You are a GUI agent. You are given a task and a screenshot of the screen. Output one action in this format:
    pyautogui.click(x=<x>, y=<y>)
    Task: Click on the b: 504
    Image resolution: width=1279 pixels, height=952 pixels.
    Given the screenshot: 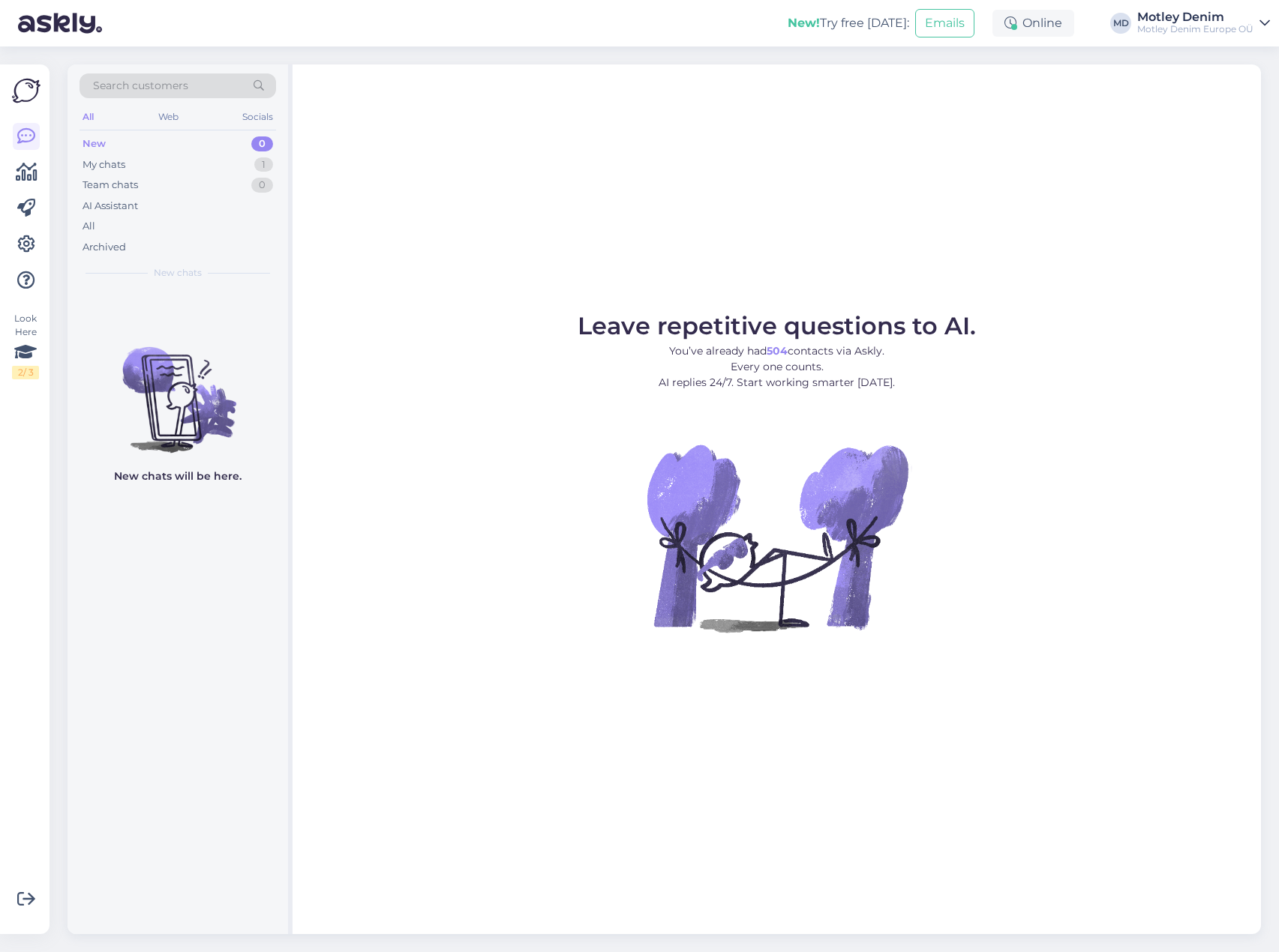 What is the action you would take?
    pyautogui.click(x=777, y=351)
    